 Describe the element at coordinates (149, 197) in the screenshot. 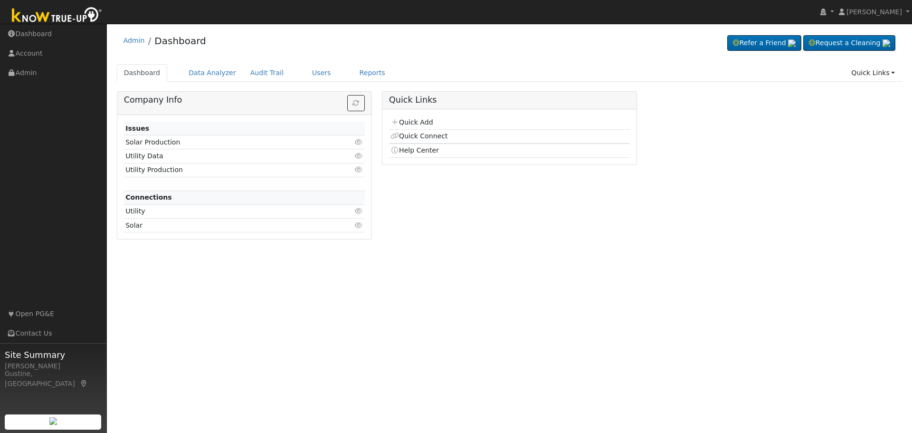

I see `strong: Connections` at that location.